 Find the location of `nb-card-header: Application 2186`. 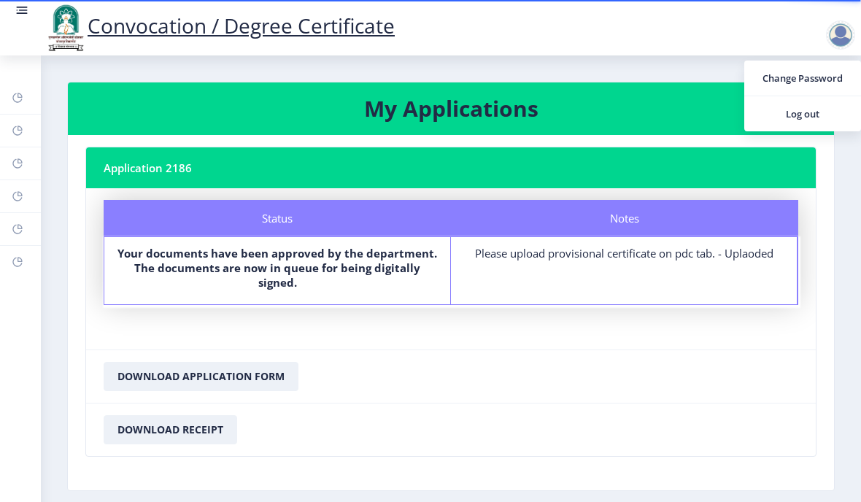

nb-card-header: Application 2186 is located at coordinates (451, 168).